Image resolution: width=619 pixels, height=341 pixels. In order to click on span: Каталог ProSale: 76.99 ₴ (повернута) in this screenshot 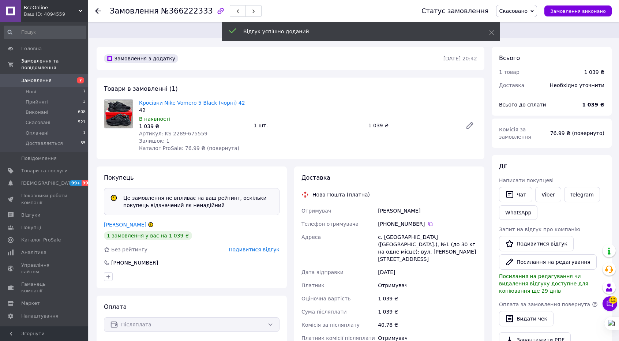, I will do `click(189, 148)`.